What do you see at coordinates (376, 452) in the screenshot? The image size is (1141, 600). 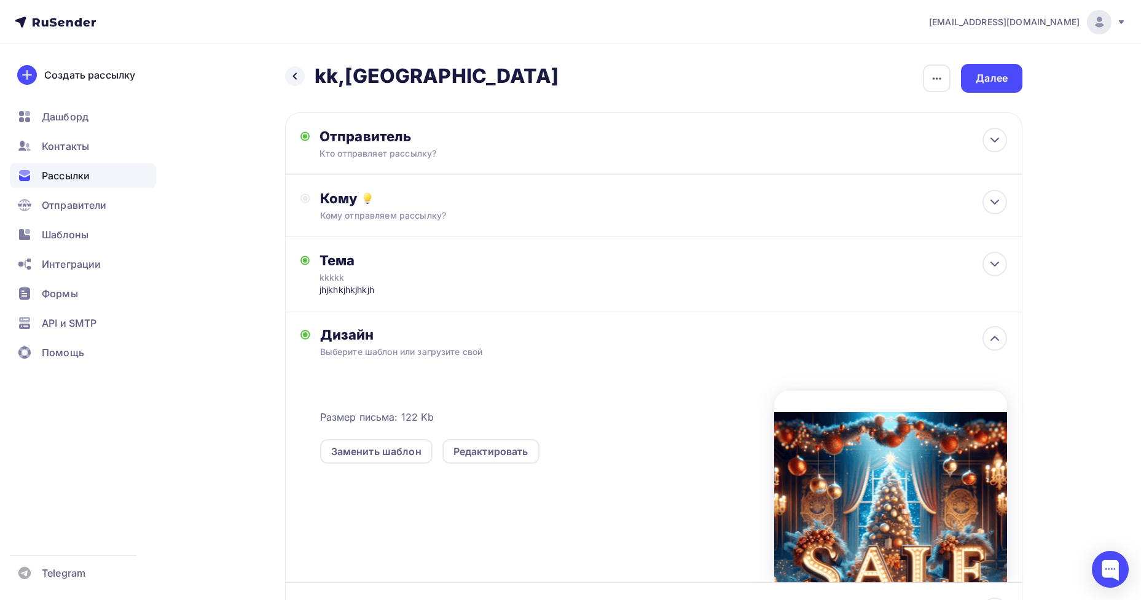 I see `div: Заменить шаблон` at bounding box center [376, 452].